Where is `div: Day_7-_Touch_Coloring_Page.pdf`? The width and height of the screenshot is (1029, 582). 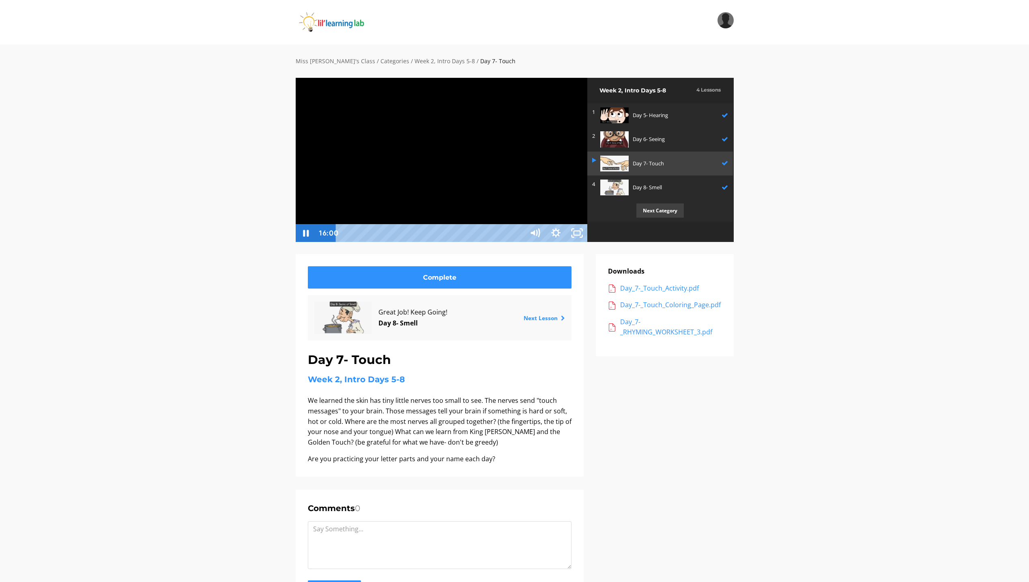 div: Day_7-_Touch_Coloring_Page.pdf is located at coordinates (671, 305).